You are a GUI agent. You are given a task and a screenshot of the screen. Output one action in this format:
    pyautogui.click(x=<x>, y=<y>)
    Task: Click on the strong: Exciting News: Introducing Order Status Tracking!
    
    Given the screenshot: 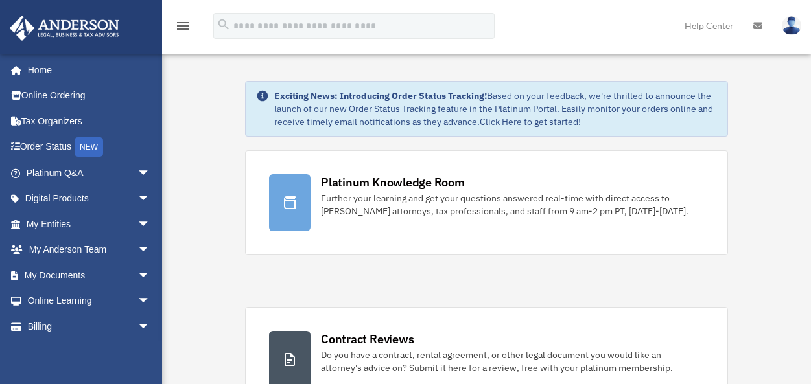 What is the action you would take?
    pyautogui.click(x=380, y=96)
    